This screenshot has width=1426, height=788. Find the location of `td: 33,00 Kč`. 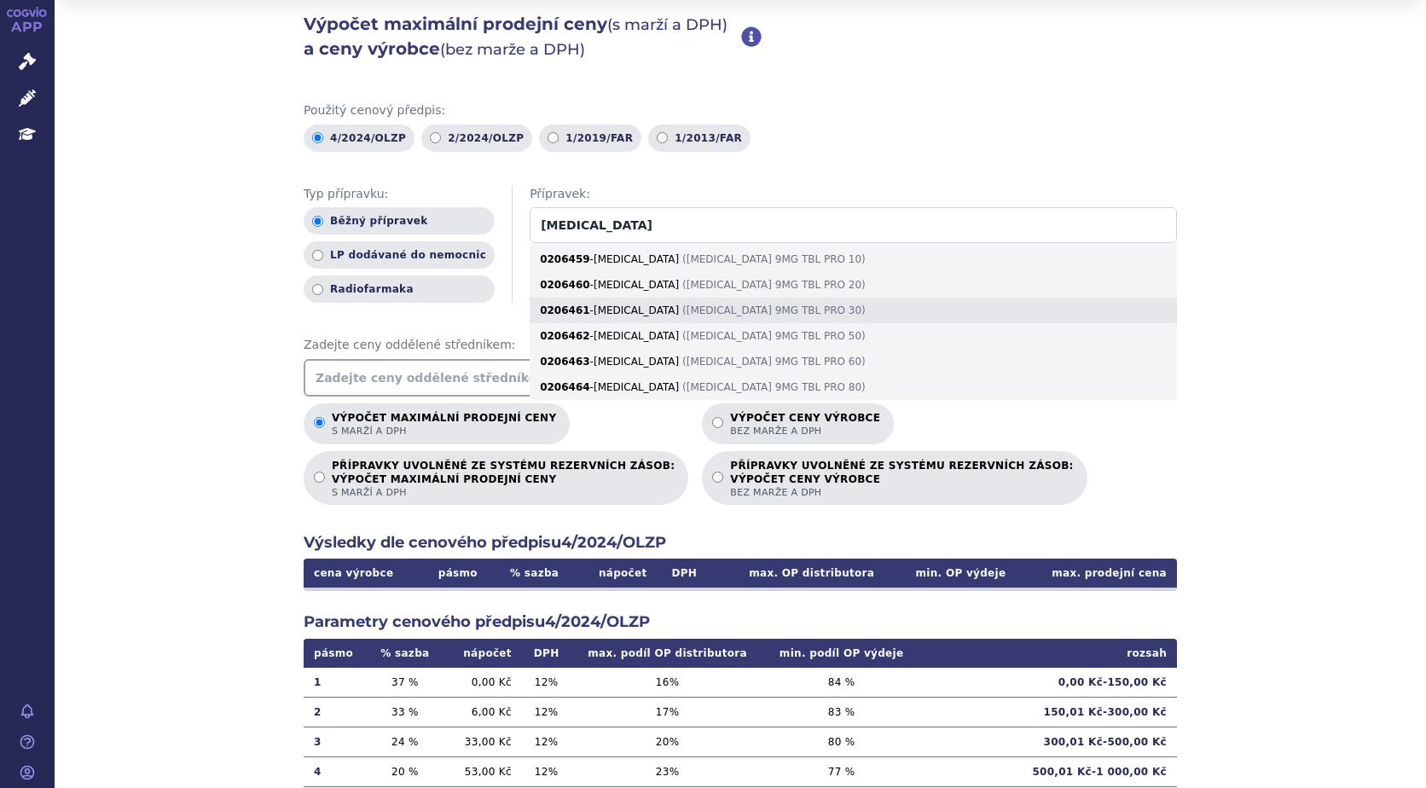

td: 33,00 Kč is located at coordinates (481, 741).